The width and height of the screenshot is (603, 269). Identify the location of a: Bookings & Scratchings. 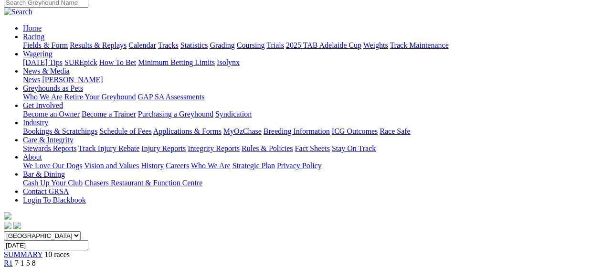
(60, 131).